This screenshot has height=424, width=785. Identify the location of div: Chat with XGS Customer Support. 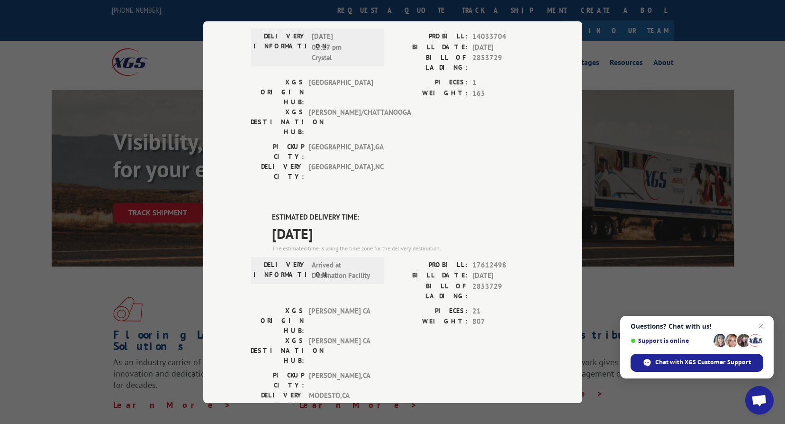
(697, 363).